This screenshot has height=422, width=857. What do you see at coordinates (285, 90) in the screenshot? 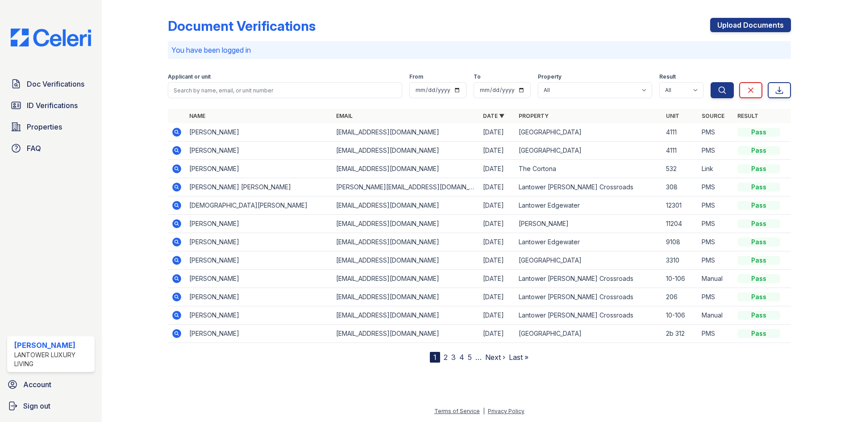
I see `input: Search by name, email, or unit number` at bounding box center [285, 90].